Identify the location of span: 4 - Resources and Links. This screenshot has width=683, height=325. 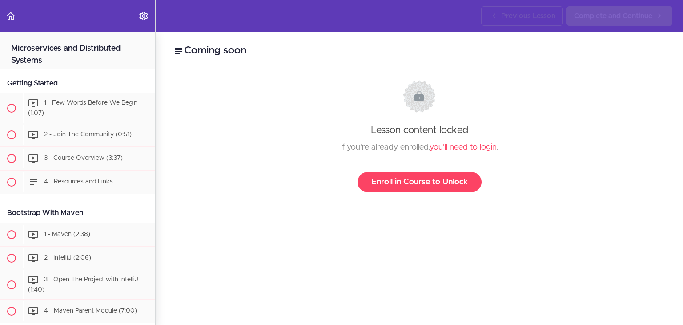
(78, 182).